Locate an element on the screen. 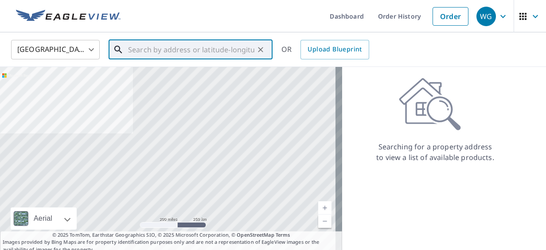 The width and height of the screenshot is (546, 250). p: Searching for a property address to view a list of available products. is located at coordinates (435, 152).